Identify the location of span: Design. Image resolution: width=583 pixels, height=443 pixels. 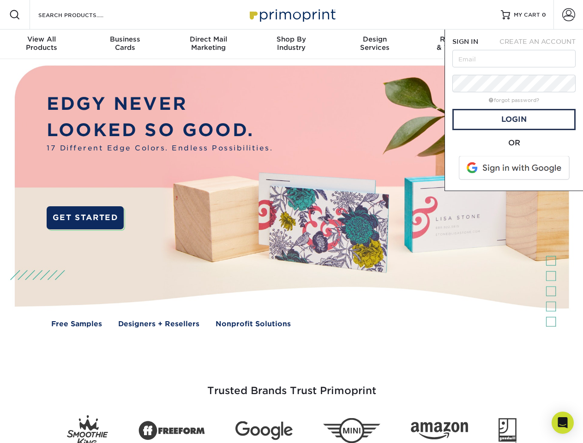
(375, 39).